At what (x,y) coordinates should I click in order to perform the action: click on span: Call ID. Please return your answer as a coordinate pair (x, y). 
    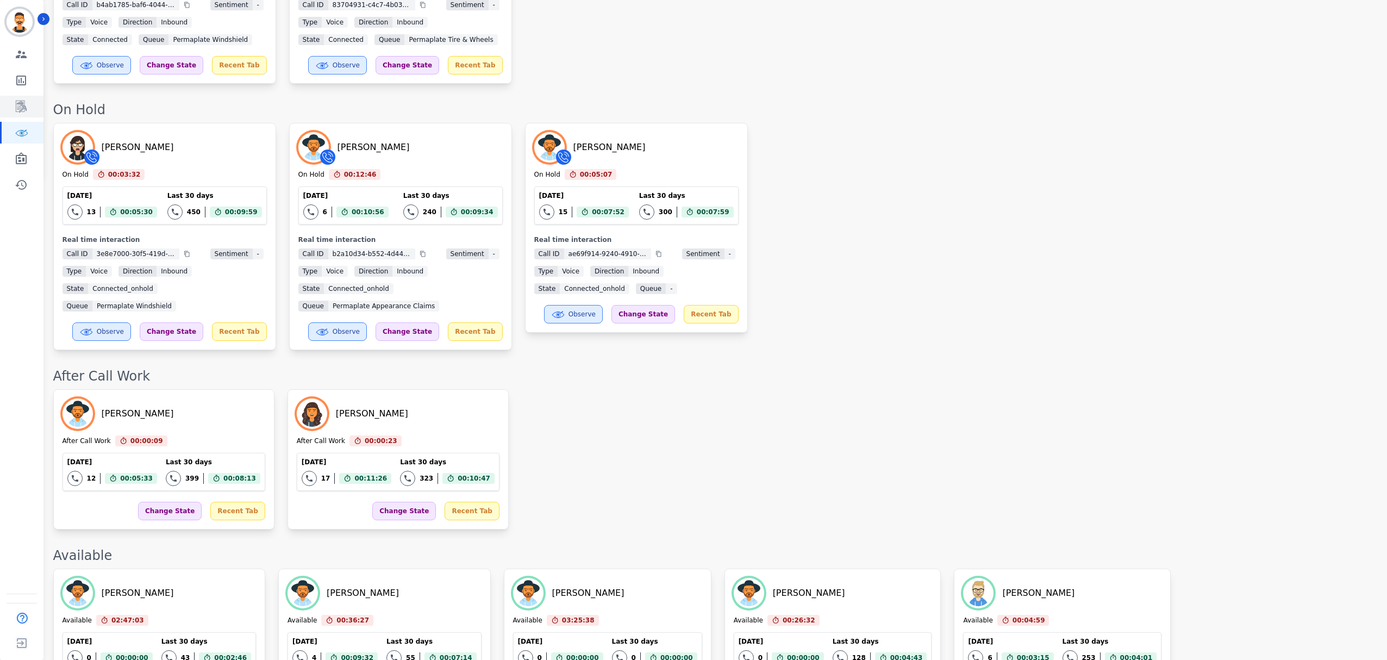
    Looking at the image, I should click on (313, 254).